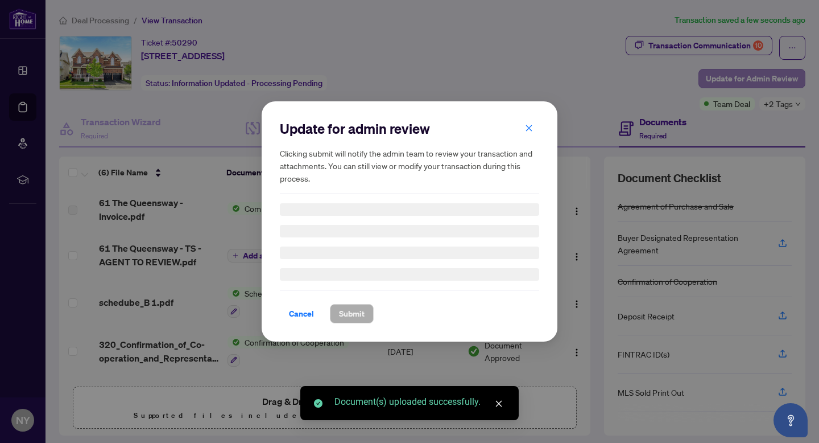 This screenshot has width=819, height=443. What do you see at coordinates (410, 166) in the screenshot?
I see `h5: Clicking submit will notify the admin team to review your transaction and attachments. You can st...` at bounding box center [410, 166].